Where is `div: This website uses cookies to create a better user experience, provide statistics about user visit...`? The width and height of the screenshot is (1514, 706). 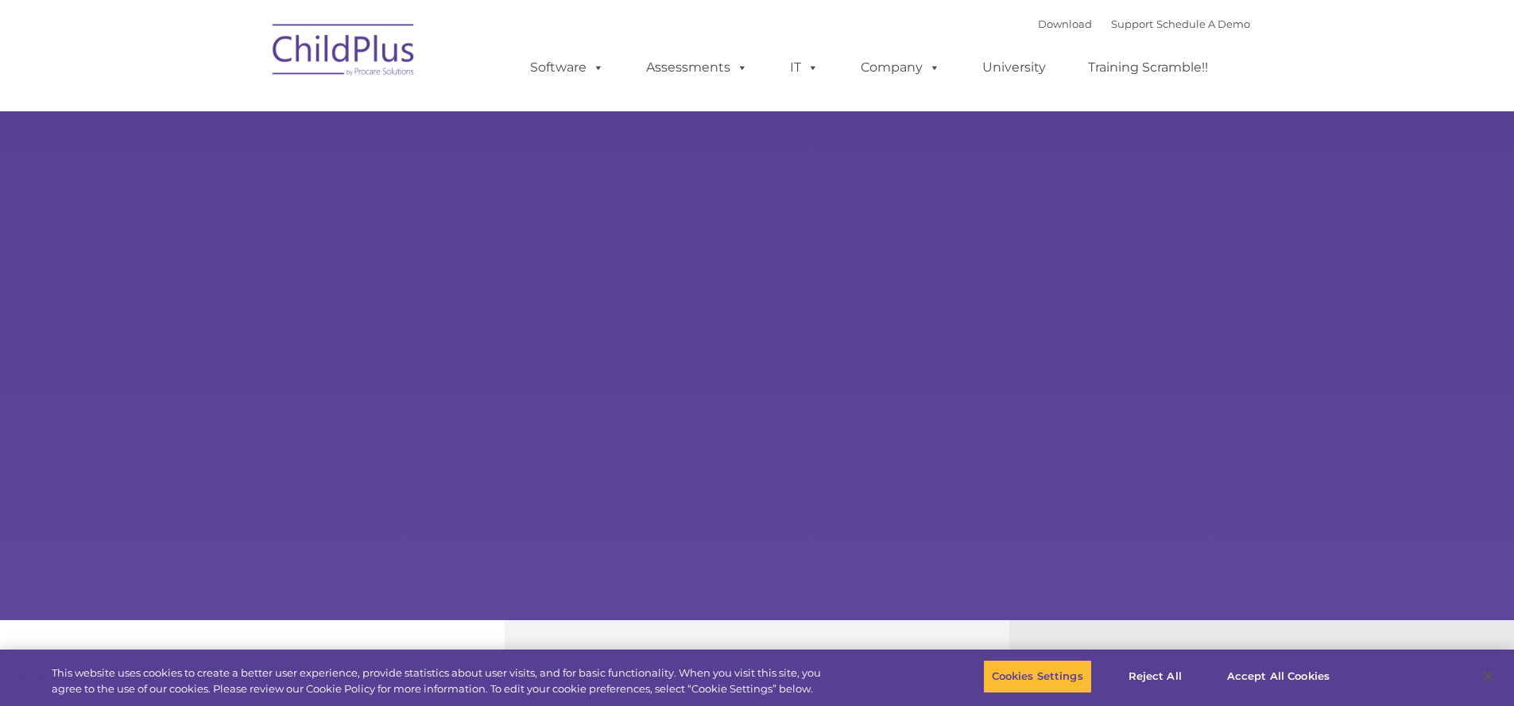
div: This website uses cookies to create a better user experience, provide statistics about user visit... is located at coordinates (442, 680).